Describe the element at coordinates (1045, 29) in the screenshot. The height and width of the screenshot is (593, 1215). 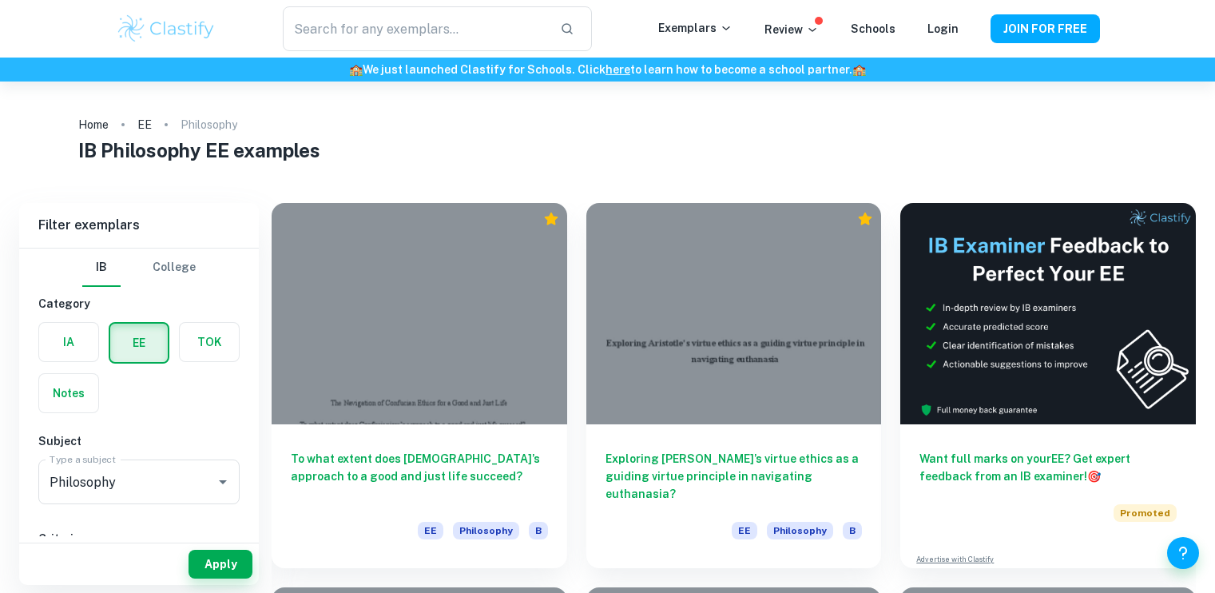
I see `button: JOIN FOR FREE` at that location.